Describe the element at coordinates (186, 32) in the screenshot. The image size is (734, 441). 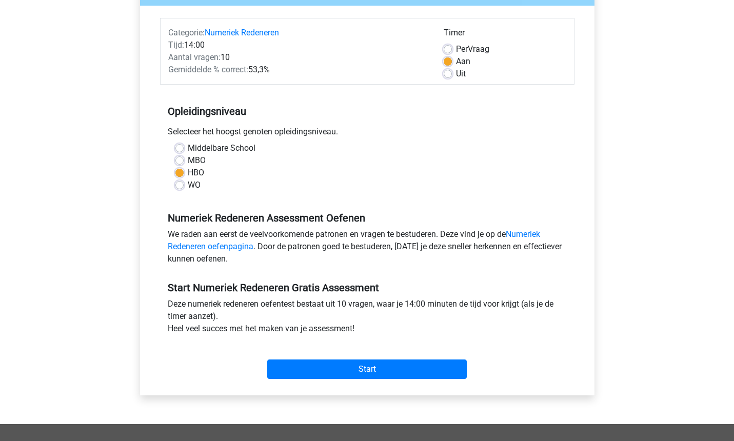
I see `span: Categorie:` at that location.